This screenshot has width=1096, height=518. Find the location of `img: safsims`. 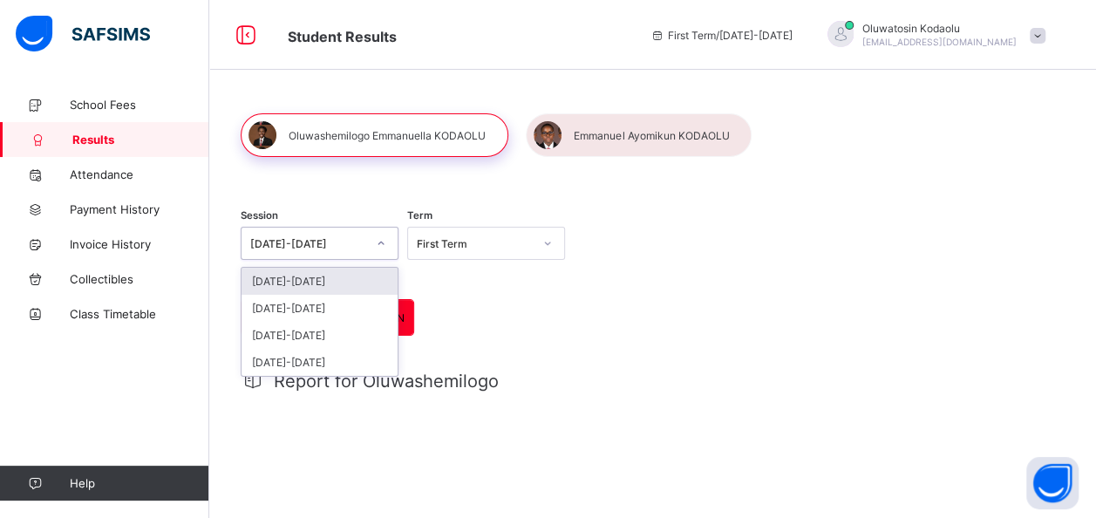

img: safsims is located at coordinates (83, 34).